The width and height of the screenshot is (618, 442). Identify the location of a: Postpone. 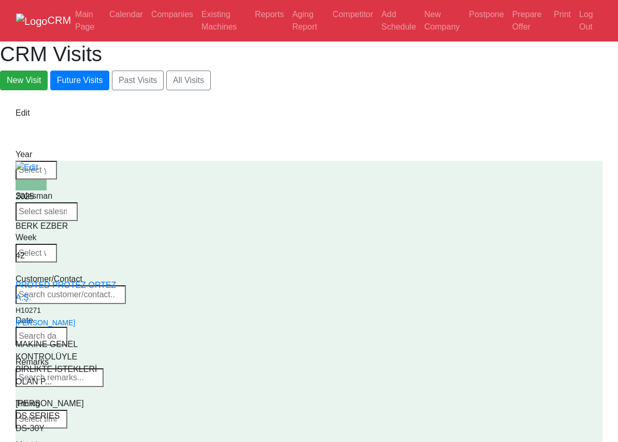
(487, 15).